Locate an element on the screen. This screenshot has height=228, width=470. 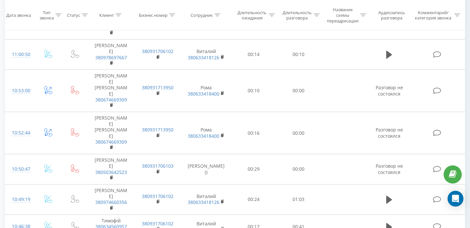
div: Клиент is located at coordinates (107, 15).